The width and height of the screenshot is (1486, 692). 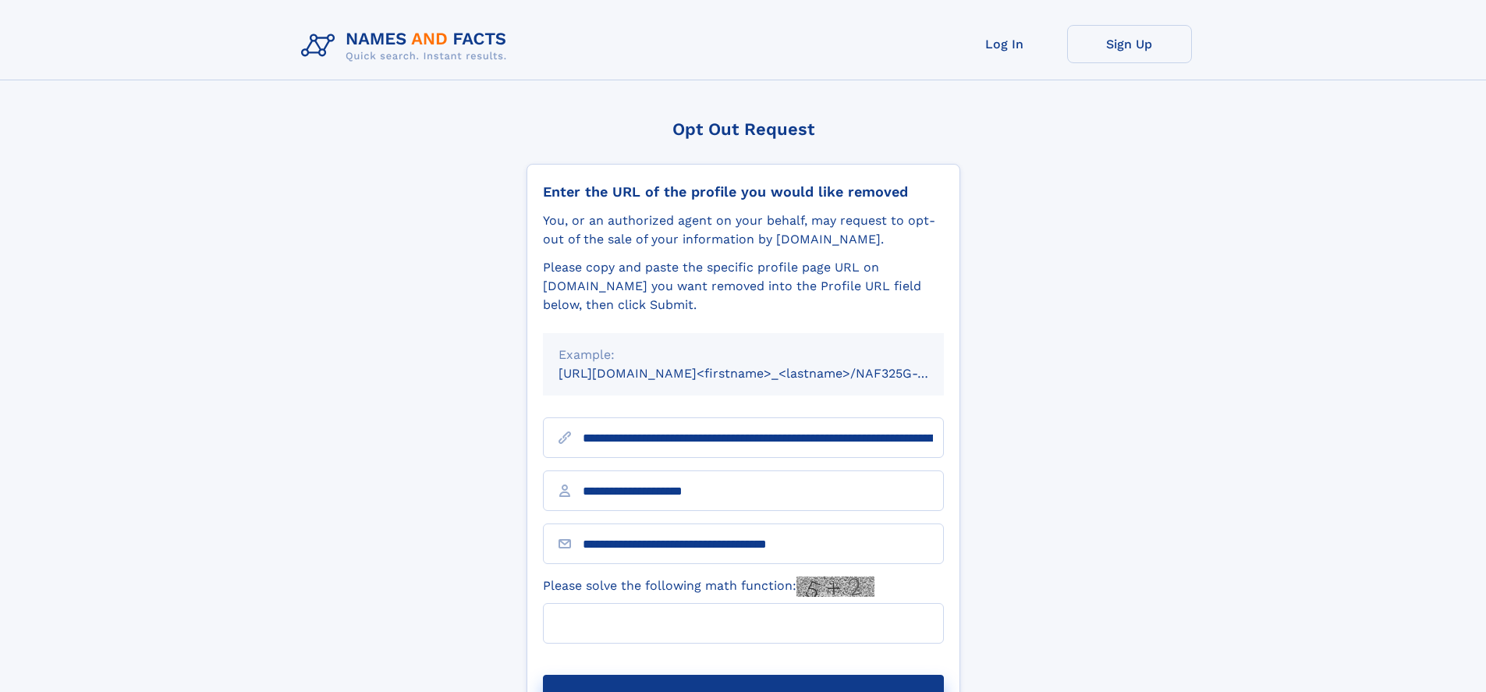 I want to click on a: Log In, so click(x=1005, y=44).